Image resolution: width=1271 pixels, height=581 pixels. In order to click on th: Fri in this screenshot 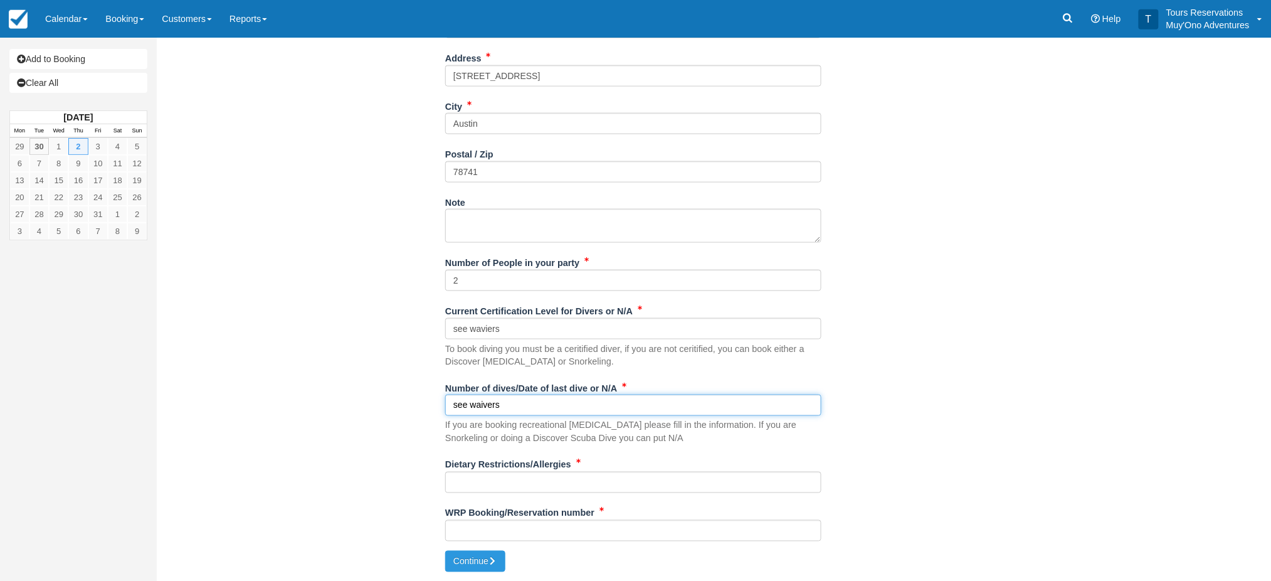, I will do `click(98, 131)`.